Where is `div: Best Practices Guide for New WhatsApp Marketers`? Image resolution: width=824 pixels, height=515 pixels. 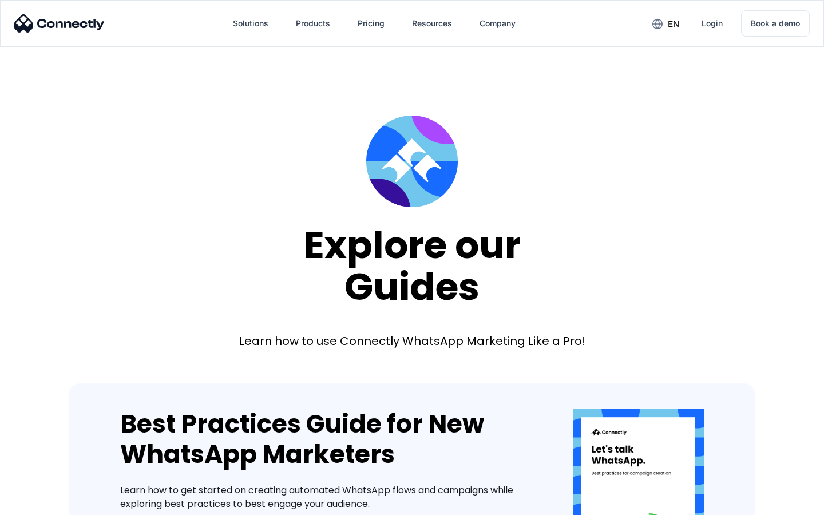
div: Best Practices Guide for New WhatsApp Marketers is located at coordinates (329, 440).